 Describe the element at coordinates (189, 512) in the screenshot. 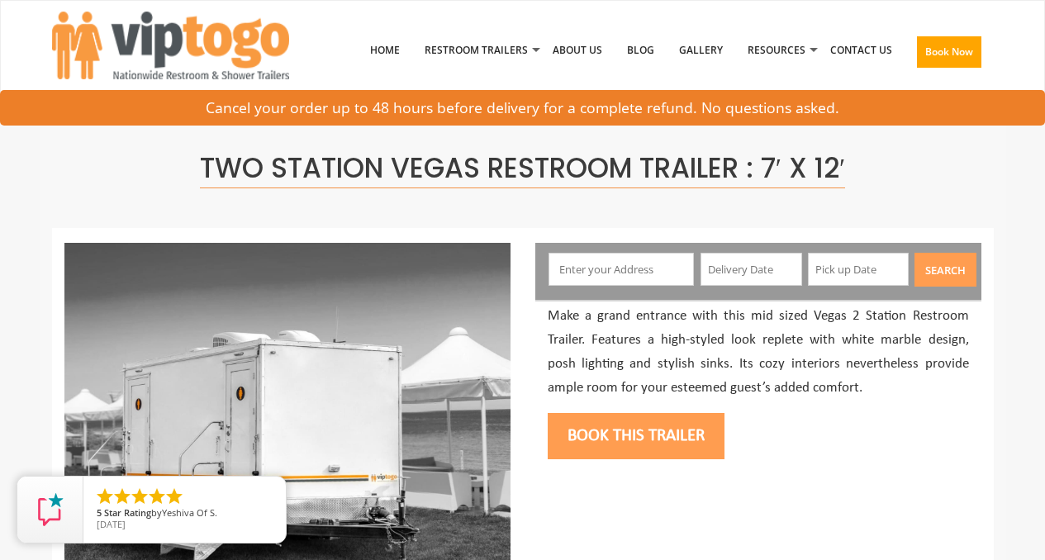

I see `span: Yeshiva Of S.` at that location.